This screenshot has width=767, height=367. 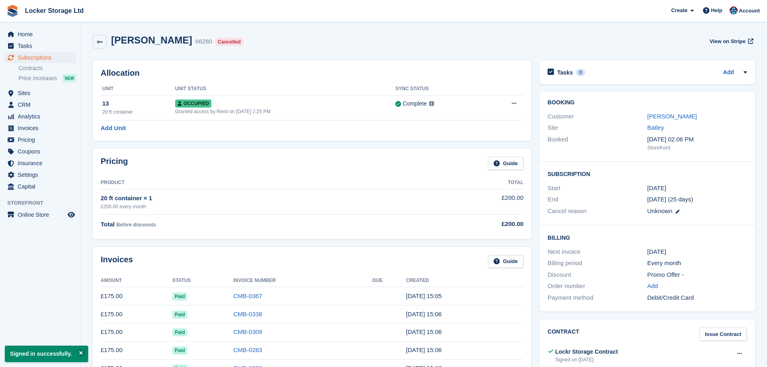 What do you see at coordinates (597, 274) in the screenshot?
I see `div: Discount` at bounding box center [597, 274].